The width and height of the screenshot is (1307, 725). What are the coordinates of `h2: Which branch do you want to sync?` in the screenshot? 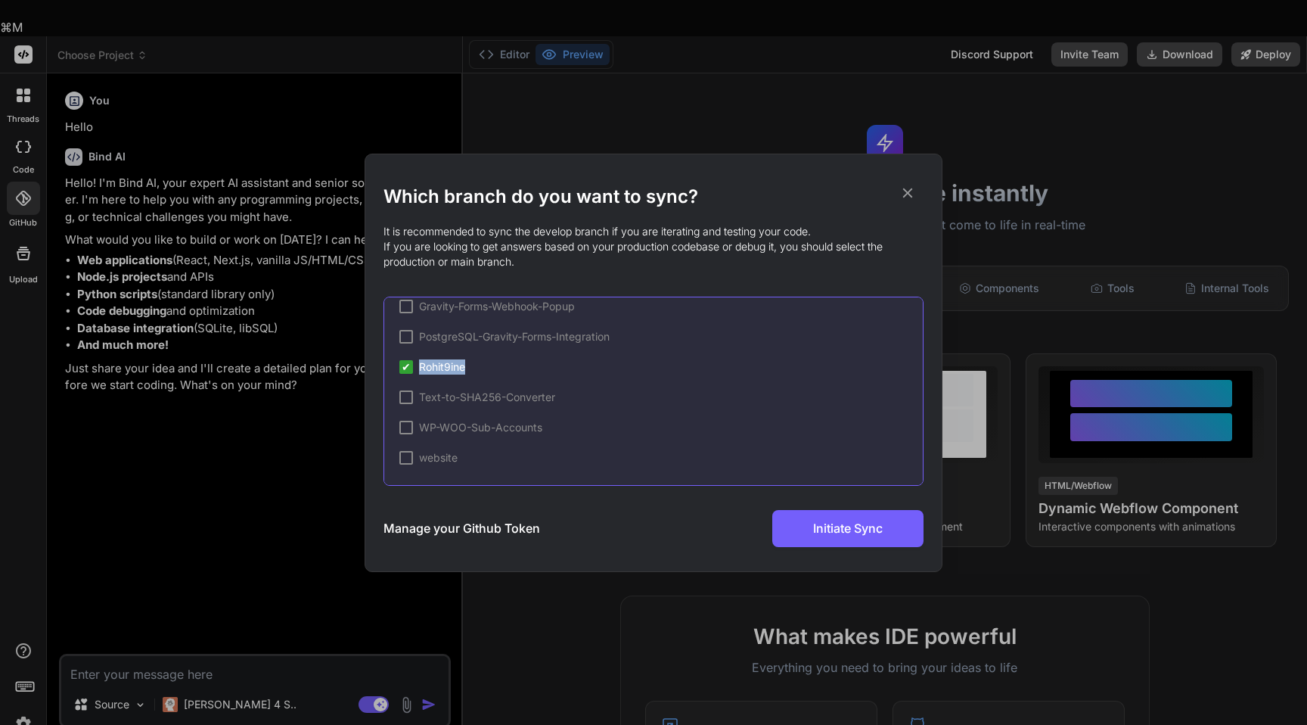 It's located at (654, 197).